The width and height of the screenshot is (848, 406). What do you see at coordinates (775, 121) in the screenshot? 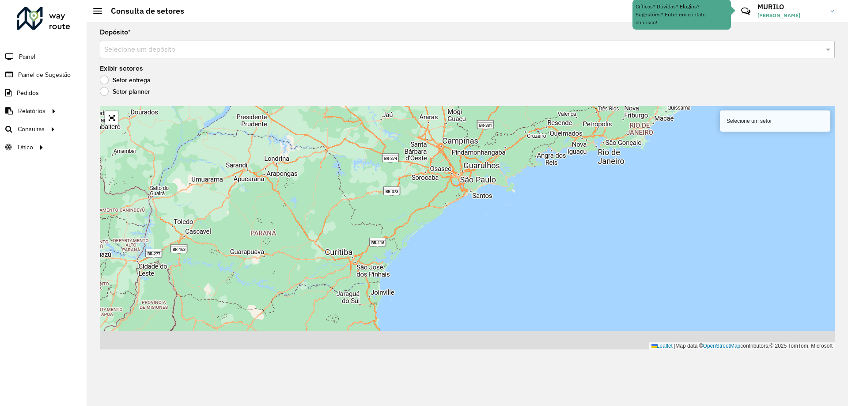
I see `div: Selecione um setor` at bounding box center [775, 121].